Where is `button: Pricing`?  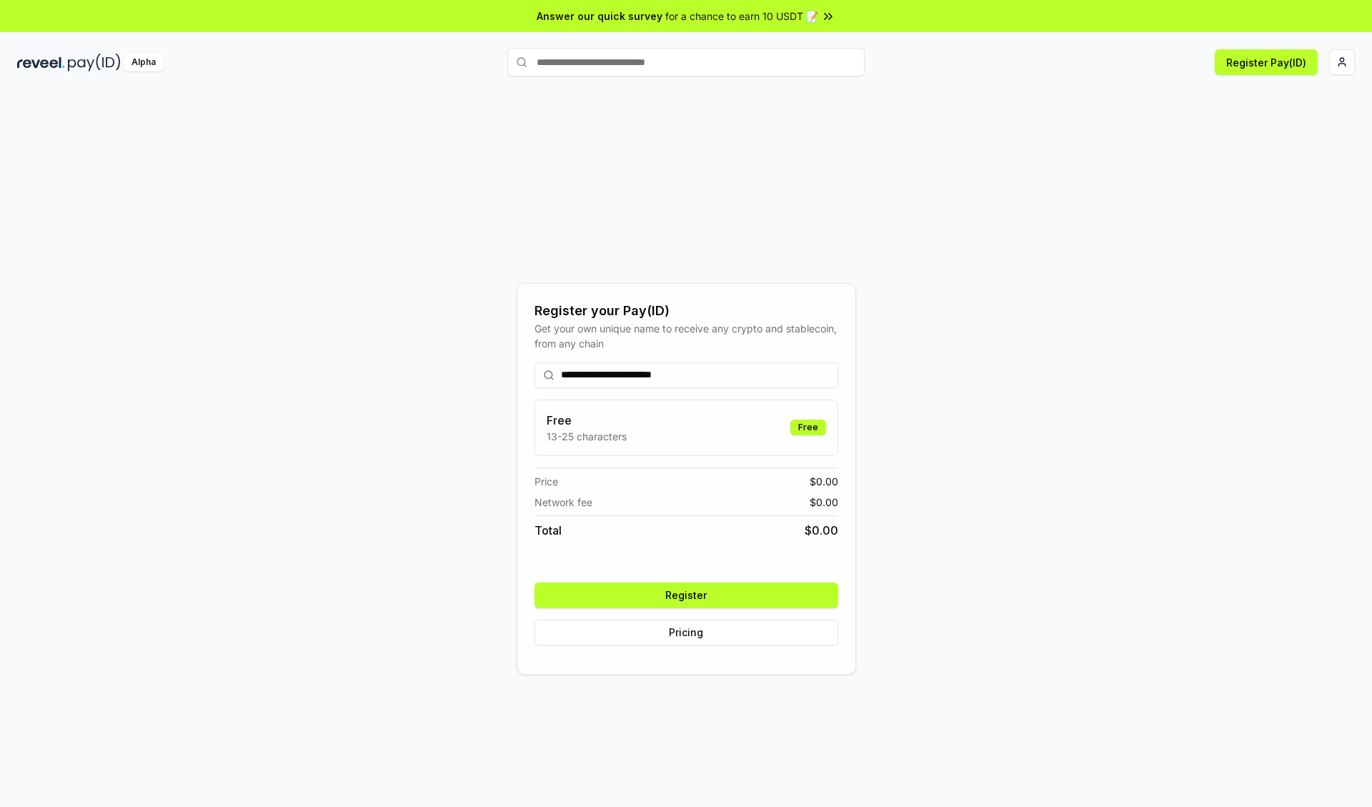
button: Pricing is located at coordinates (686, 632).